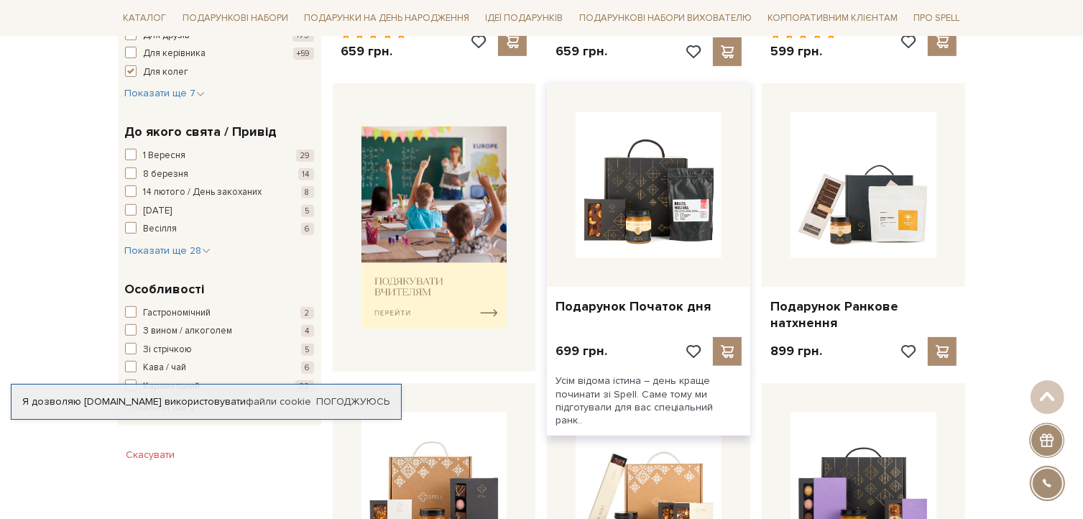 The image size is (1083, 519). I want to click on span: Показати ще 7, so click(165, 93).